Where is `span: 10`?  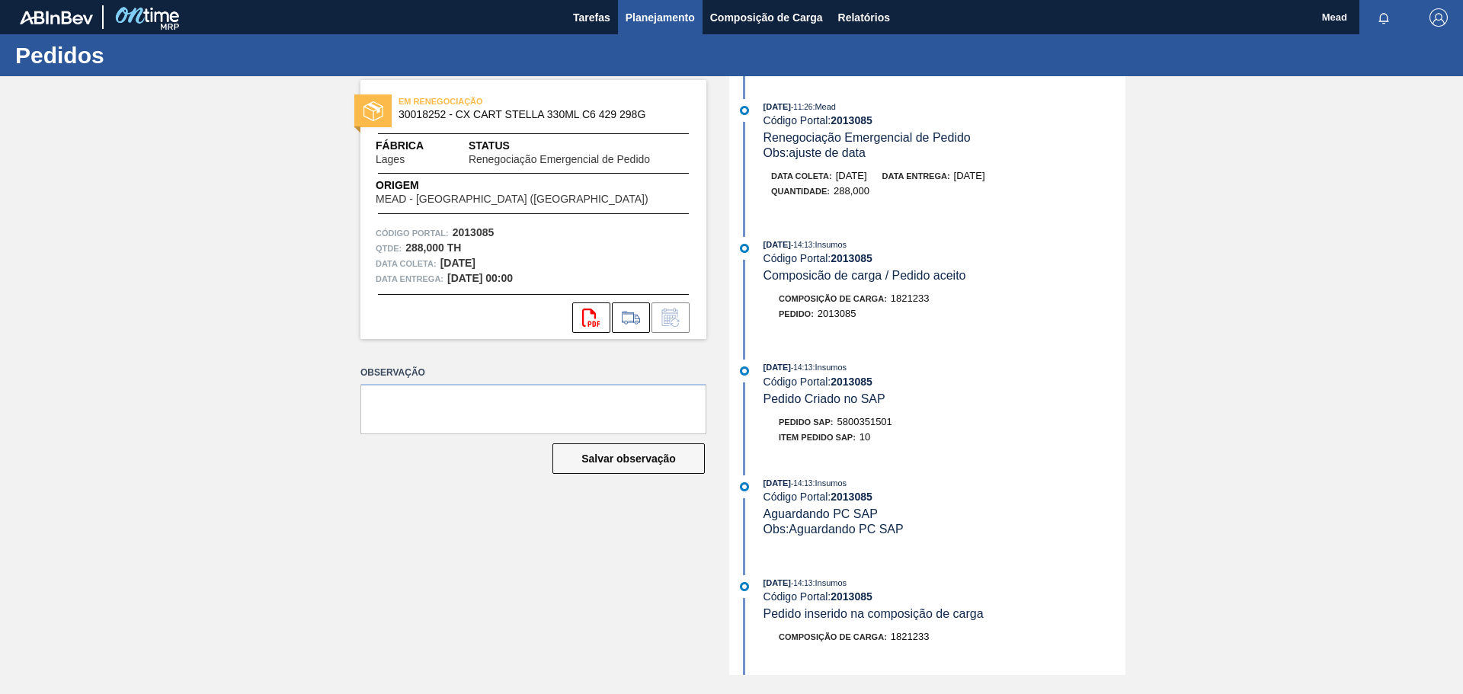
span: 10 is located at coordinates (865, 437).